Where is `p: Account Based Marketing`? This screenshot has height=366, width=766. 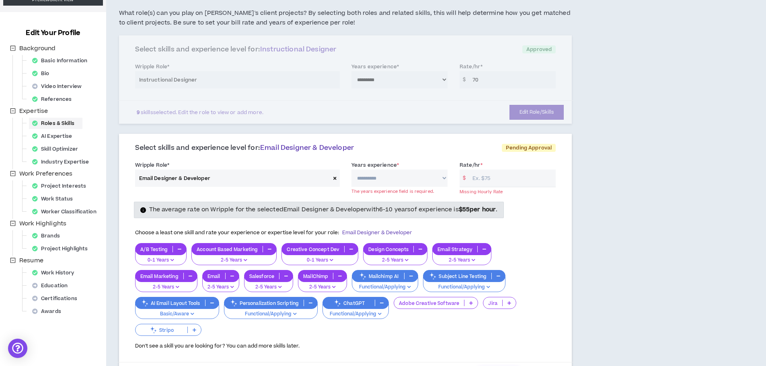
p: Account Based Marketing is located at coordinates (227, 249).